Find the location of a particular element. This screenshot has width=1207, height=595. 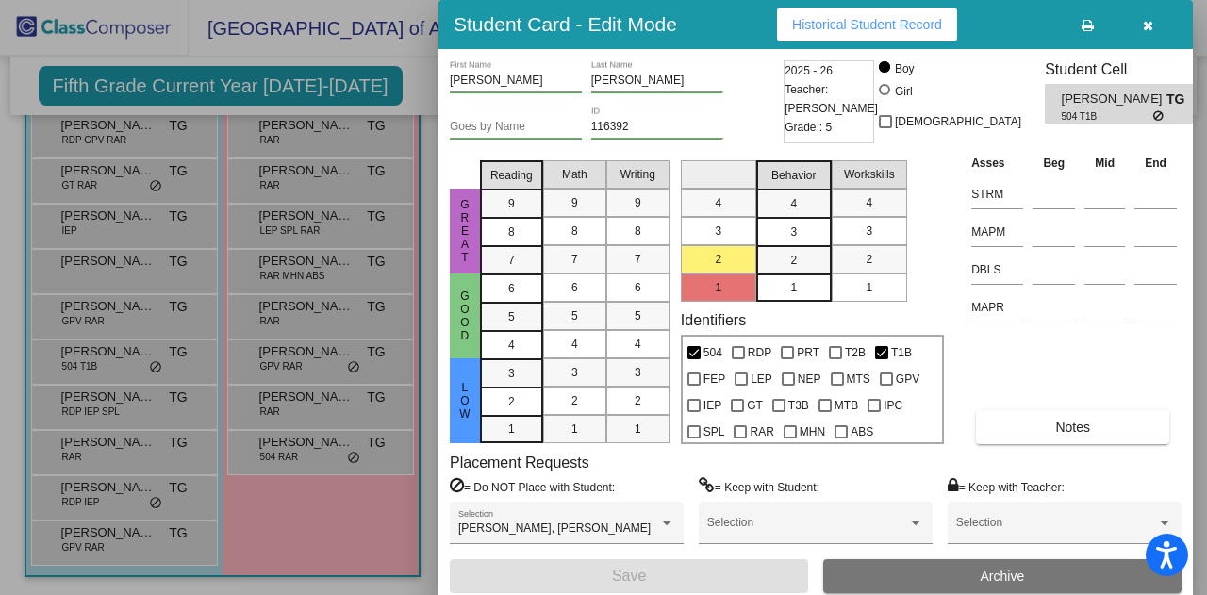

span: T1B is located at coordinates (901, 353).